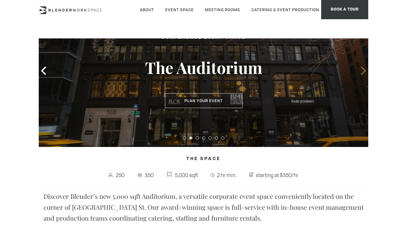 The height and width of the screenshot is (235, 407). Describe the element at coordinates (120, 175) in the screenshot. I see `span: 250` at that location.